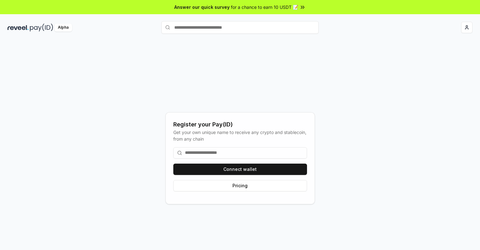 Image resolution: width=480 pixels, height=250 pixels. Describe the element at coordinates (240, 169) in the screenshot. I see `button: Connect wallet` at that location.